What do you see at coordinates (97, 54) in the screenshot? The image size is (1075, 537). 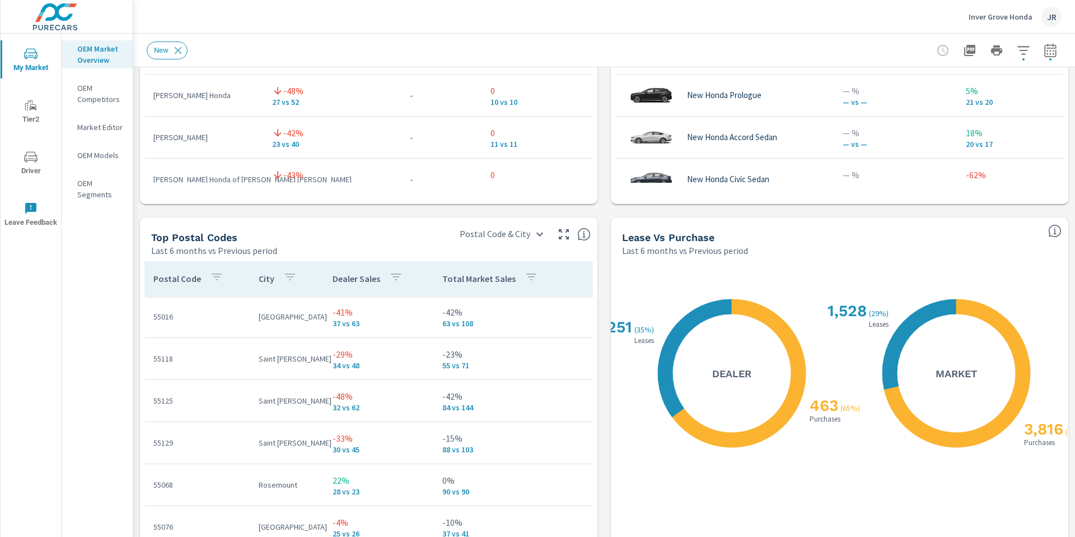 I see `div: OEM Market Overview` at bounding box center [97, 54].